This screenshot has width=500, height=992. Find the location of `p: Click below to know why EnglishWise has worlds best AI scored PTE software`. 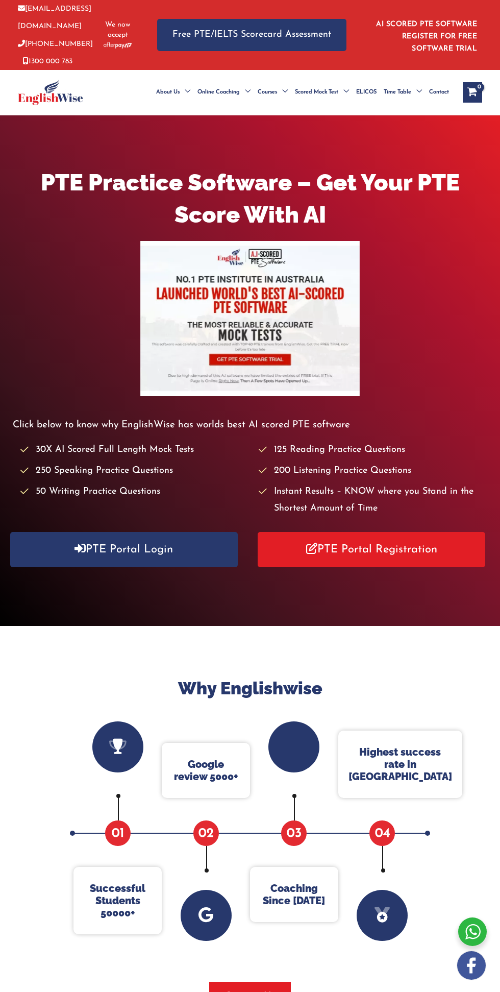

p: Click below to know why EnglishWise has worlds best AI scored PTE software is located at coordinates (250, 425).